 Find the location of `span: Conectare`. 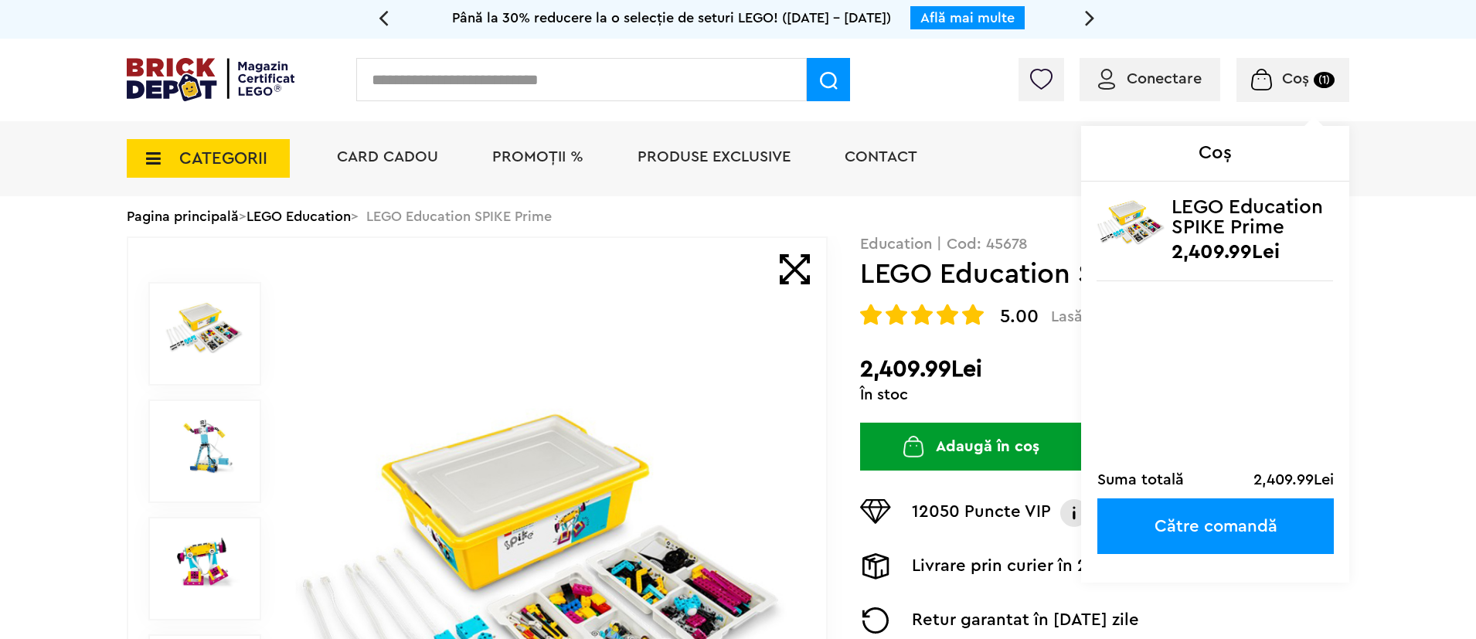

span: Conectare is located at coordinates (1164, 79).